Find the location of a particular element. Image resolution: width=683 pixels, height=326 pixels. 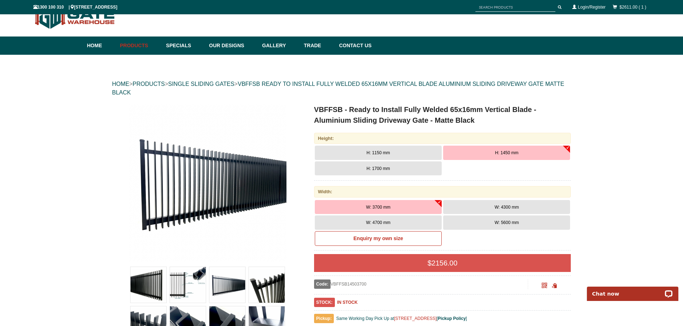

button: W: 3700 mm is located at coordinates (378, 207).